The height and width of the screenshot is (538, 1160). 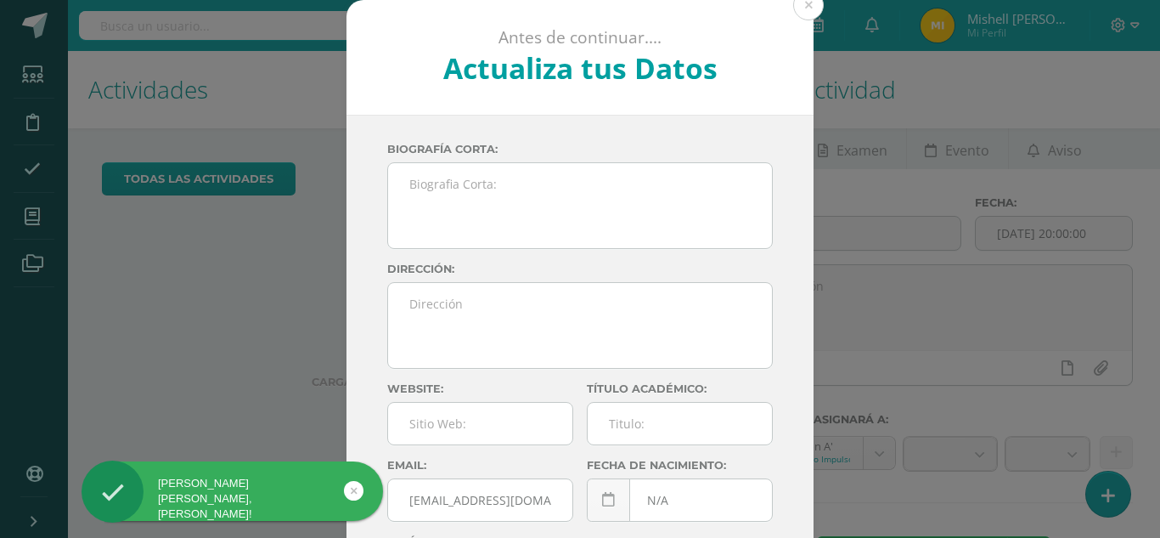 What do you see at coordinates (580, 37) in the screenshot?
I see `p: Antes de continuar....` at bounding box center [580, 37].